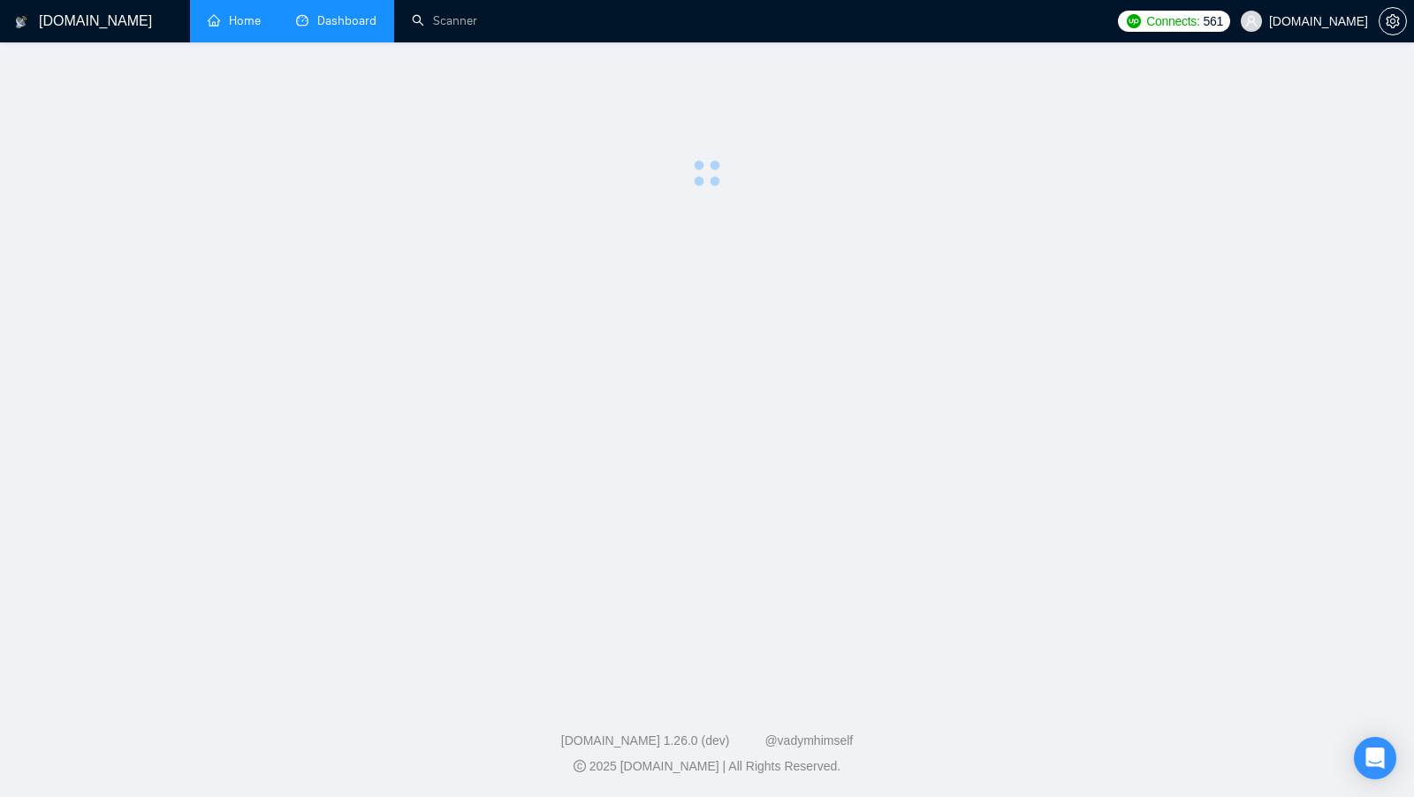 The height and width of the screenshot is (797, 1414). What do you see at coordinates (580, 766) in the screenshot?
I see `span: copyright` at bounding box center [580, 766].